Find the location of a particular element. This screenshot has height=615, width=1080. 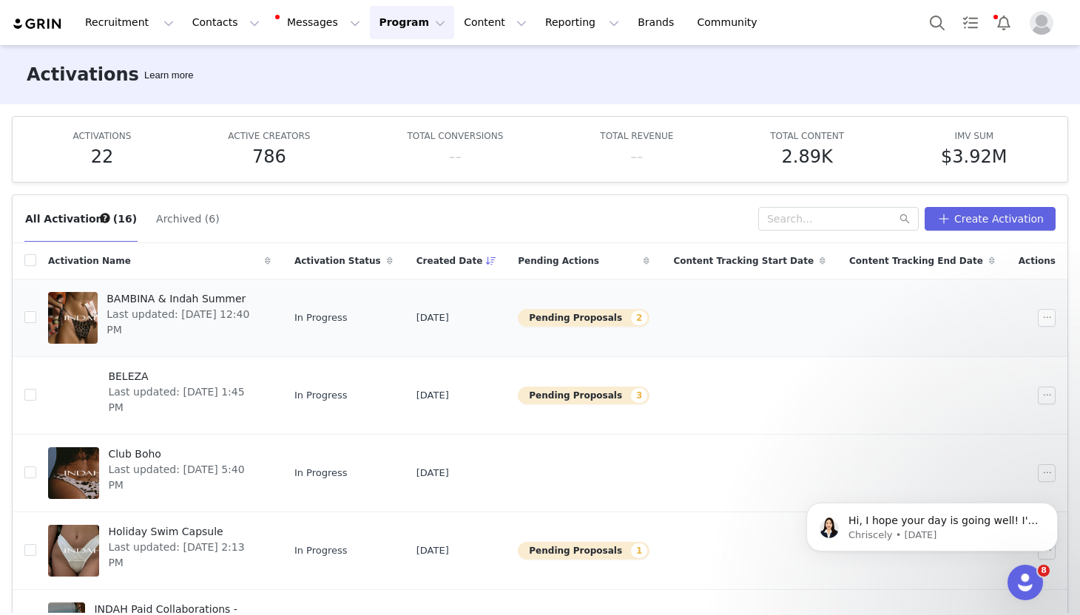

button: Notifications is located at coordinates (1003, 22).